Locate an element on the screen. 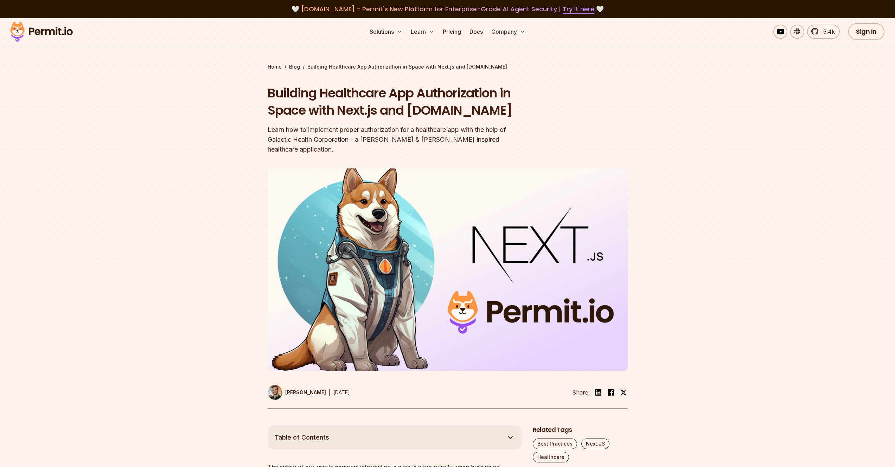 This screenshot has width=895, height=467. img: Building Healthcare App Authorization in Space with Next.js and Permit.io is located at coordinates (448, 270).